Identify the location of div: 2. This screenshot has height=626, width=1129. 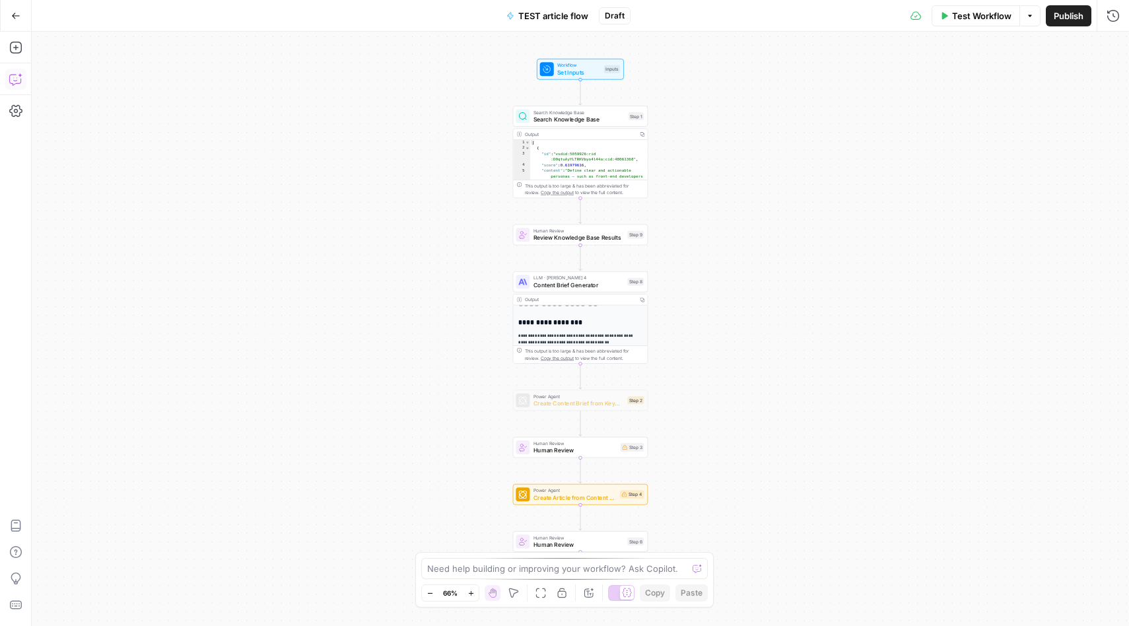
(522, 148).